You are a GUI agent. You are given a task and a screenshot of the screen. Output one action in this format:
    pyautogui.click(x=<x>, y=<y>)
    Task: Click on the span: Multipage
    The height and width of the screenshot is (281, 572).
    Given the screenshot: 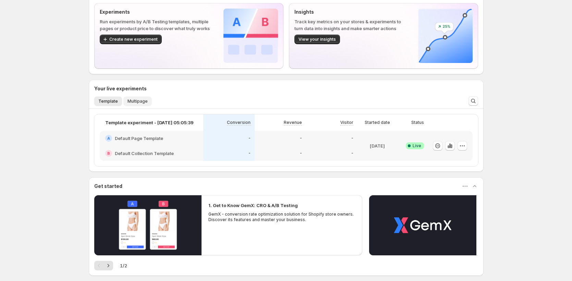 What is the action you would take?
    pyautogui.click(x=137, y=101)
    